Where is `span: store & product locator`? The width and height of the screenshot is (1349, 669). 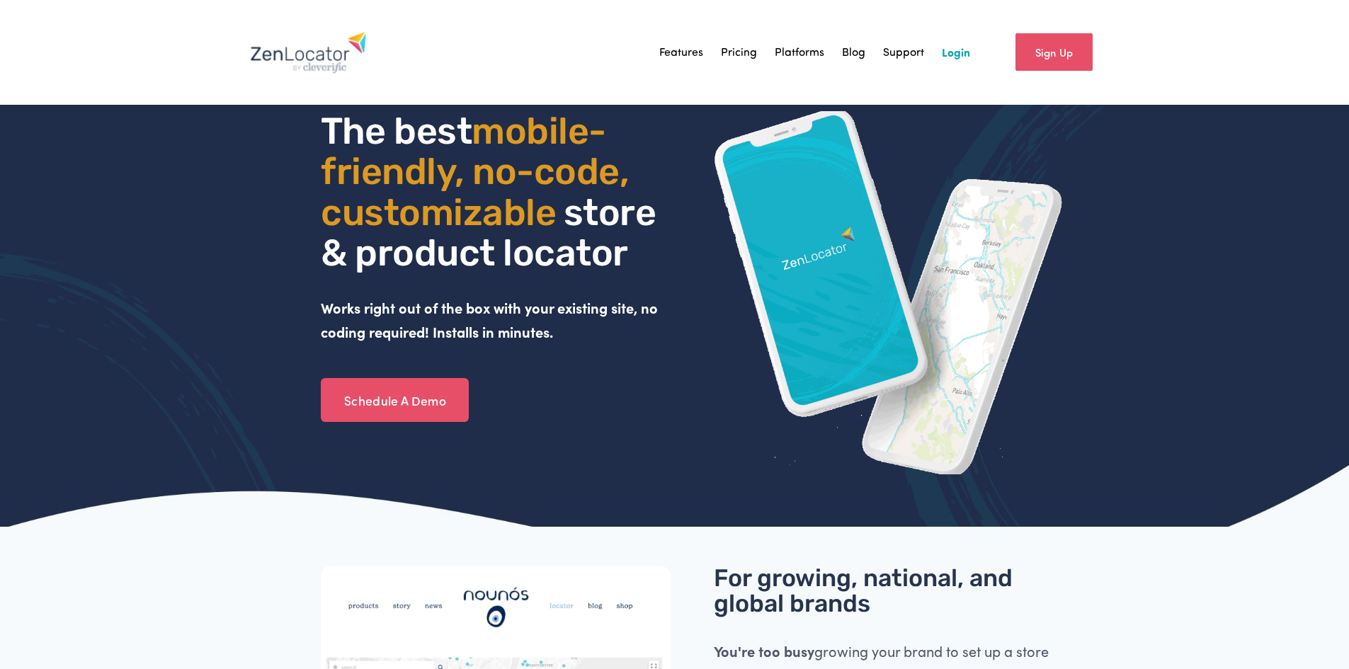 span: store & product locator is located at coordinates (492, 232).